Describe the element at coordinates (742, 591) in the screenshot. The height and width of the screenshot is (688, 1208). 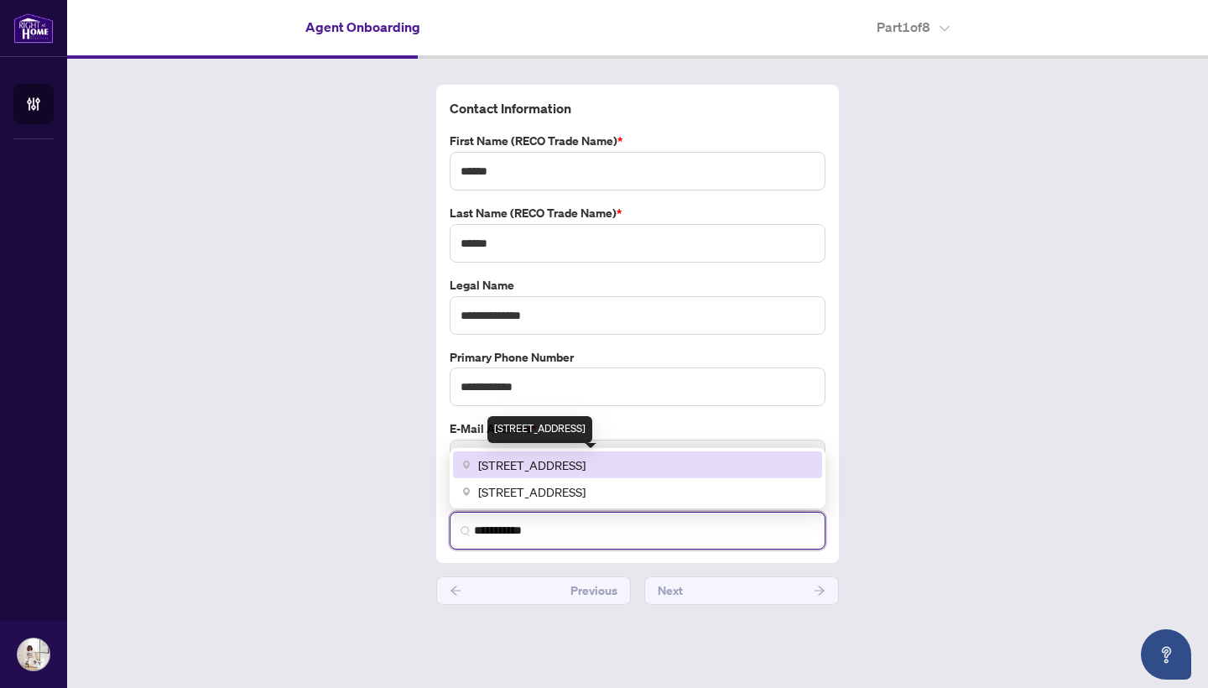
I see `button: Next` at that location.